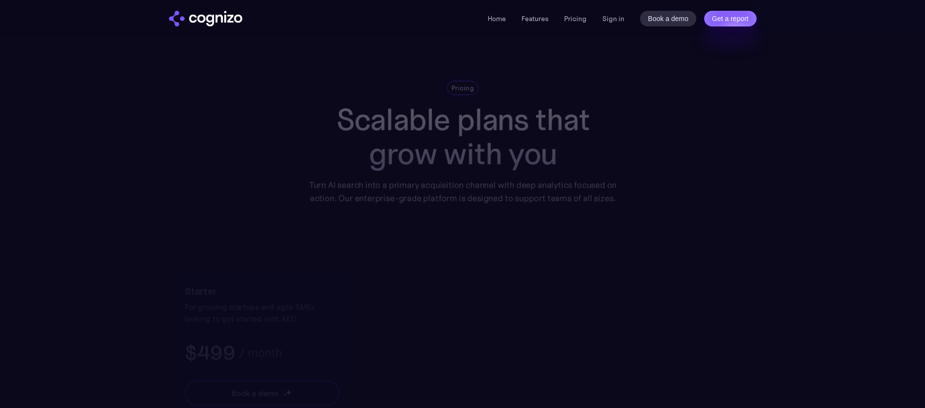 The width and height of the screenshot is (925, 408). I want to click on div: Turn AI search into a primary acquisition channel with deep analytics focused on action. Our ente..., so click(462, 191).